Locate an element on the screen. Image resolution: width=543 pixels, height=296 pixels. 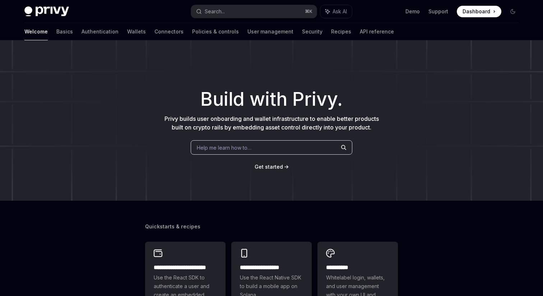
a: User management is located at coordinates (271, 32).